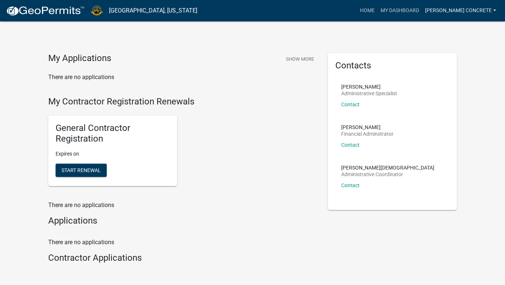 The image size is (505, 285). Describe the element at coordinates (367, 11) in the screenshot. I see `a: Home` at that location.